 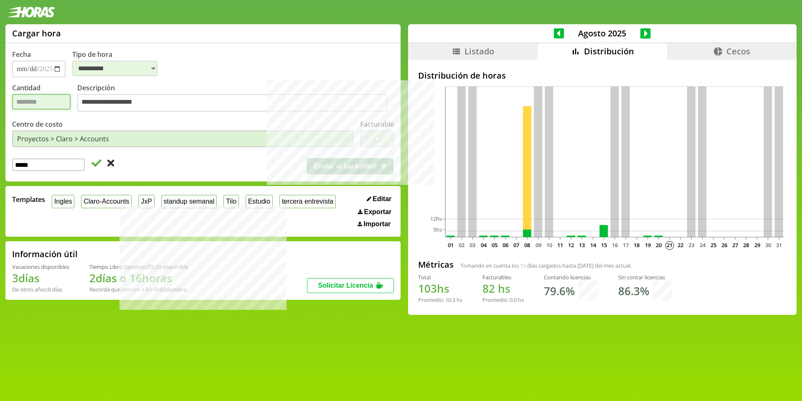 What do you see at coordinates (681, 245) in the screenshot?
I see `text: 22` at bounding box center [681, 245].